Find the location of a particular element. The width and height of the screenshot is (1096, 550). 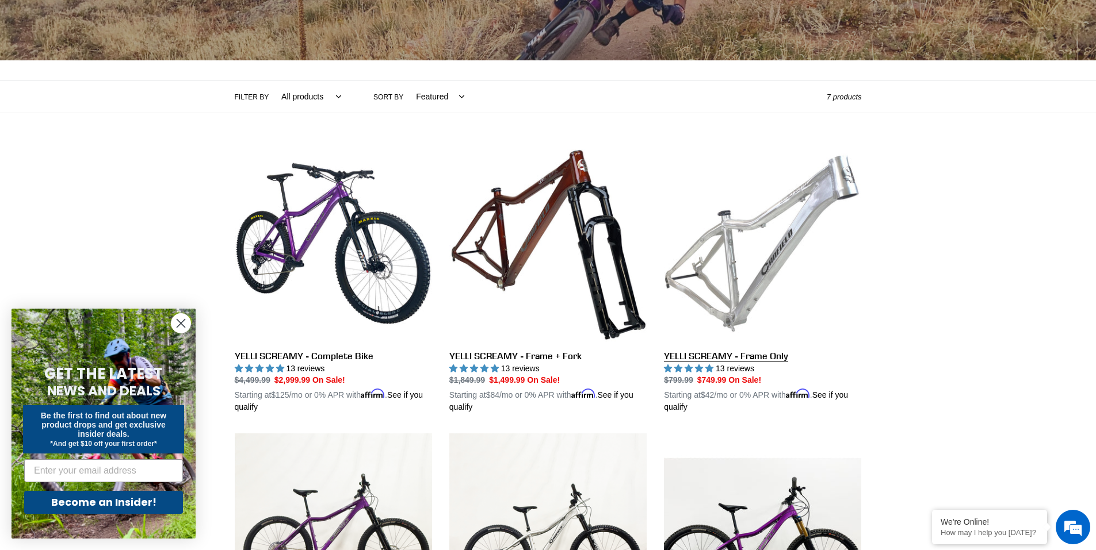

button: Become an Insider! is located at coordinates (104, 503).